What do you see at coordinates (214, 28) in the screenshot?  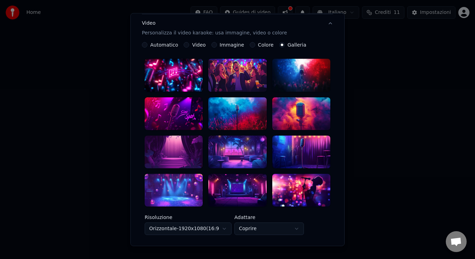 I see `div: Video` at bounding box center [214, 28].